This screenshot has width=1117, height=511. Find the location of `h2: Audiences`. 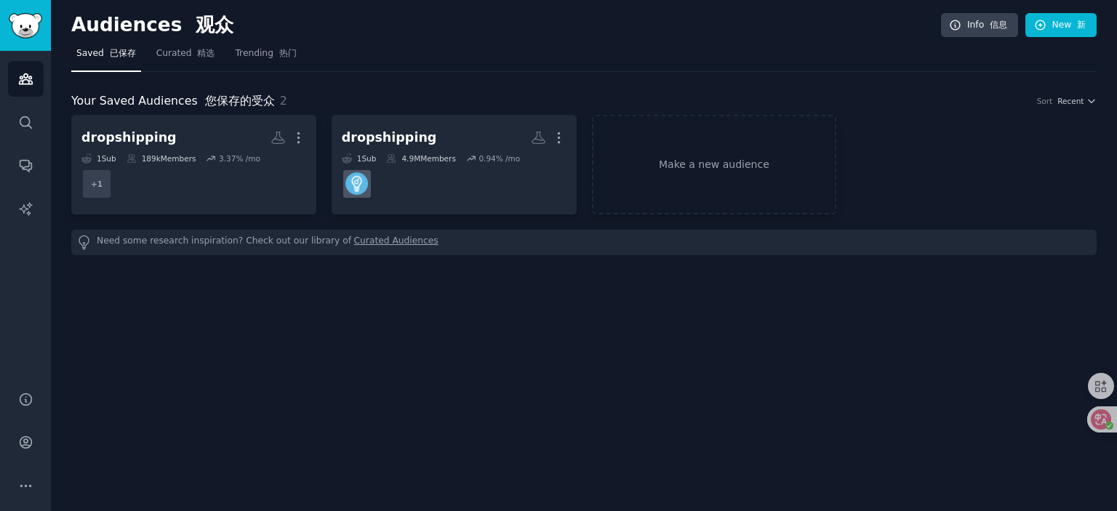

h2: Audiences is located at coordinates (506, 25).